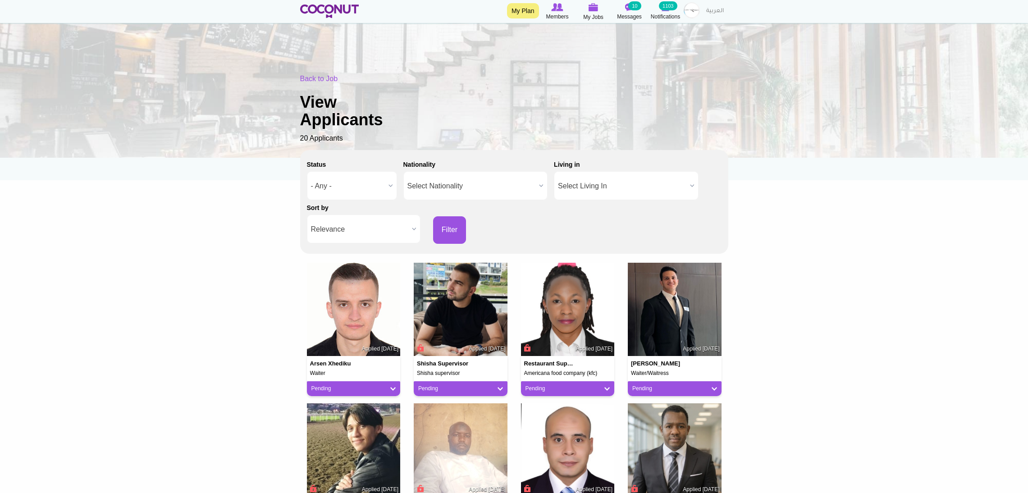 The height and width of the screenshot is (493, 1028). I want to click on a: Notifications Notifications 1103, so click(665, 12).